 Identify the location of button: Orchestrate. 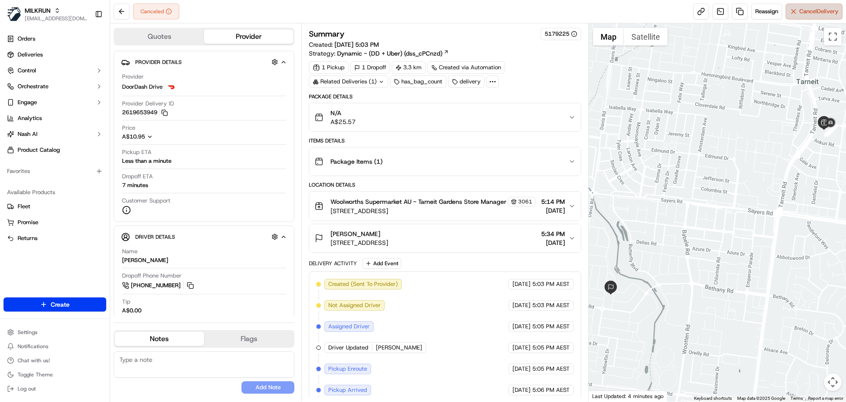
(55, 86).